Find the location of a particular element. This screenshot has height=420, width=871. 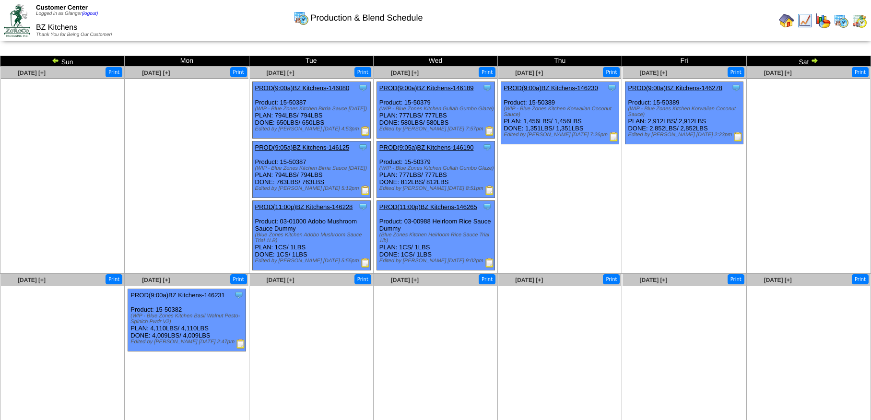

a: PROD(11:00p)BZ Kitchens-146265 is located at coordinates (428, 207).